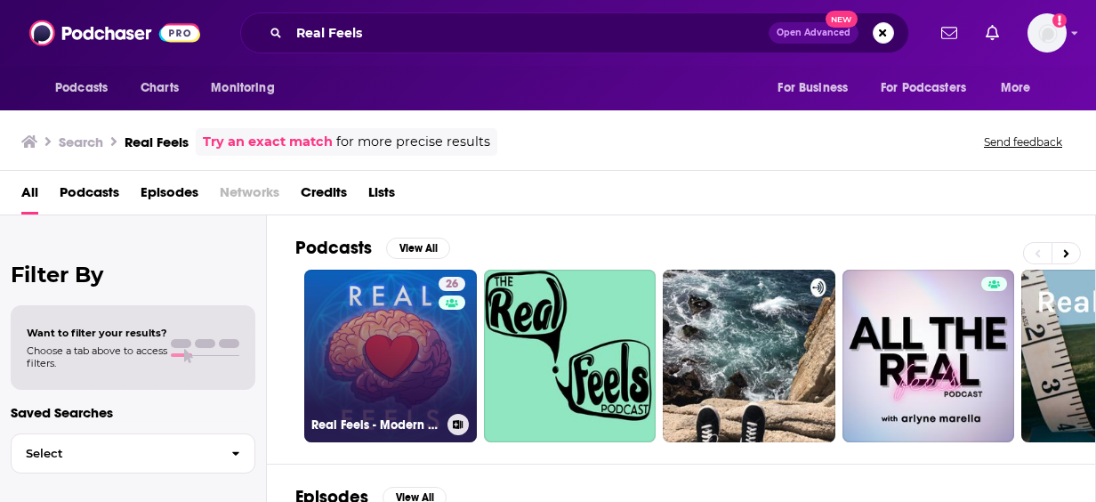 Image resolution: width=1096 pixels, height=502 pixels. I want to click on span: Charts, so click(159, 88).